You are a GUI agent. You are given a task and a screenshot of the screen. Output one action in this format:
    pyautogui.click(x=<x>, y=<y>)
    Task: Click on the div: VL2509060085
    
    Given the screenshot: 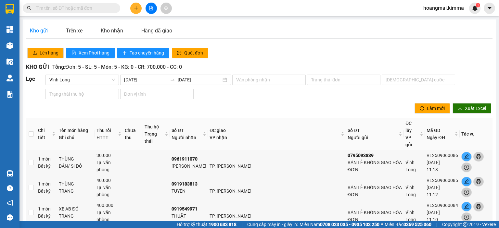 What is the action you would take?
    pyautogui.click(x=442, y=181)
    